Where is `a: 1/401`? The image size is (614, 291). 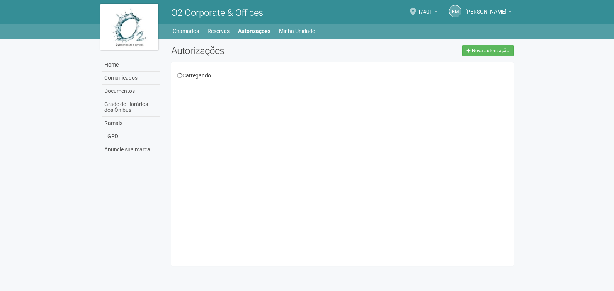 a: 1/401 is located at coordinates (428, 13).